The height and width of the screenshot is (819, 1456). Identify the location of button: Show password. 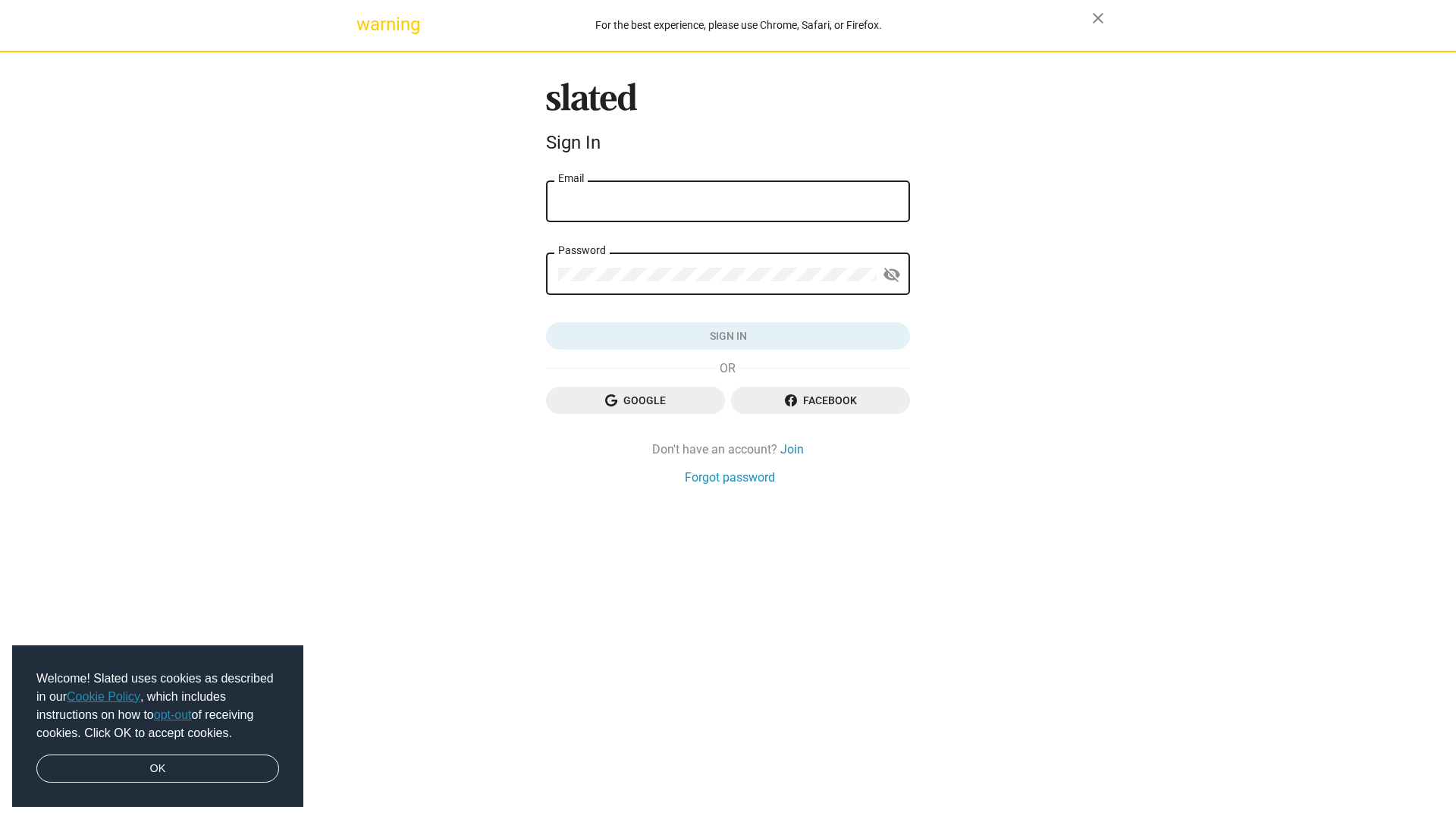
(892, 275).